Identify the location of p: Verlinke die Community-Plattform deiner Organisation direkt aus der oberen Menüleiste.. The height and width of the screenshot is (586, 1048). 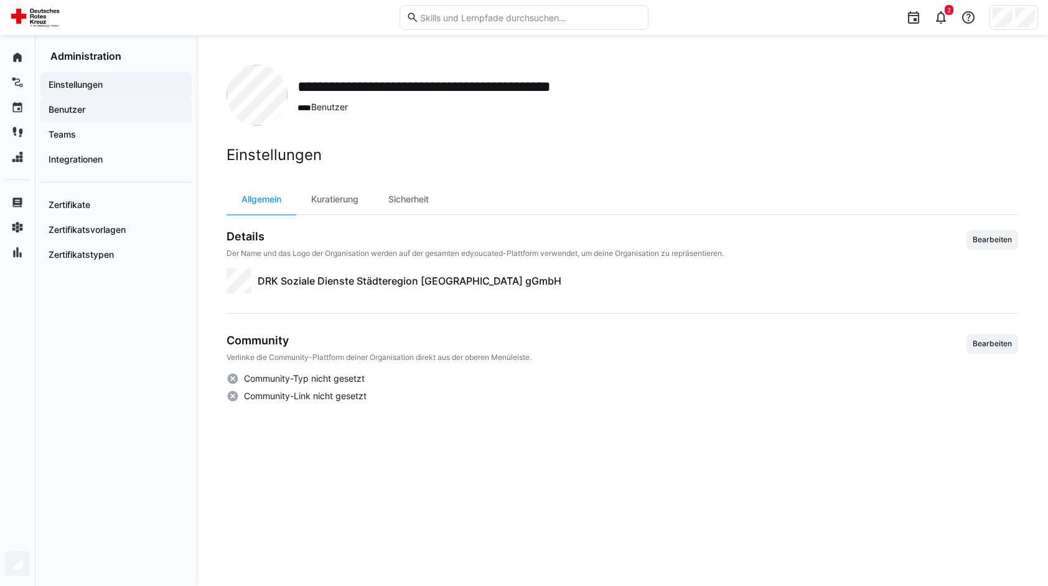
(379, 357).